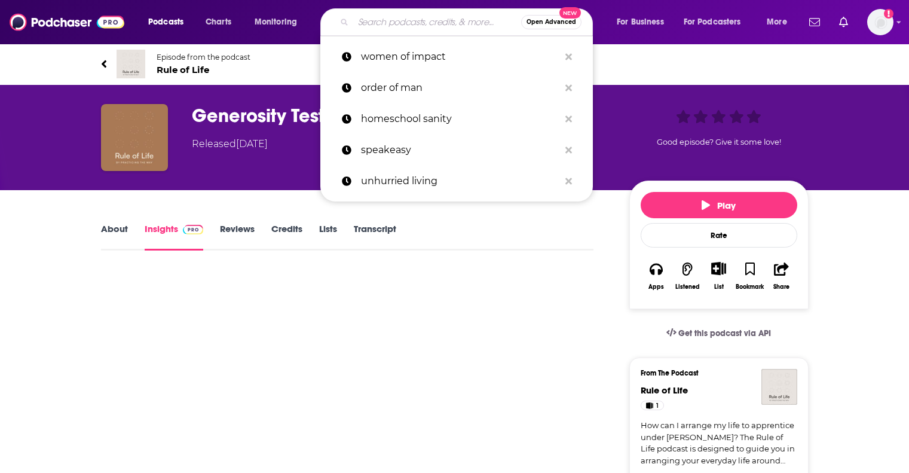 This screenshot has height=473, width=909. What do you see at coordinates (570, 13) in the screenshot?
I see `span: New` at bounding box center [570, 13].